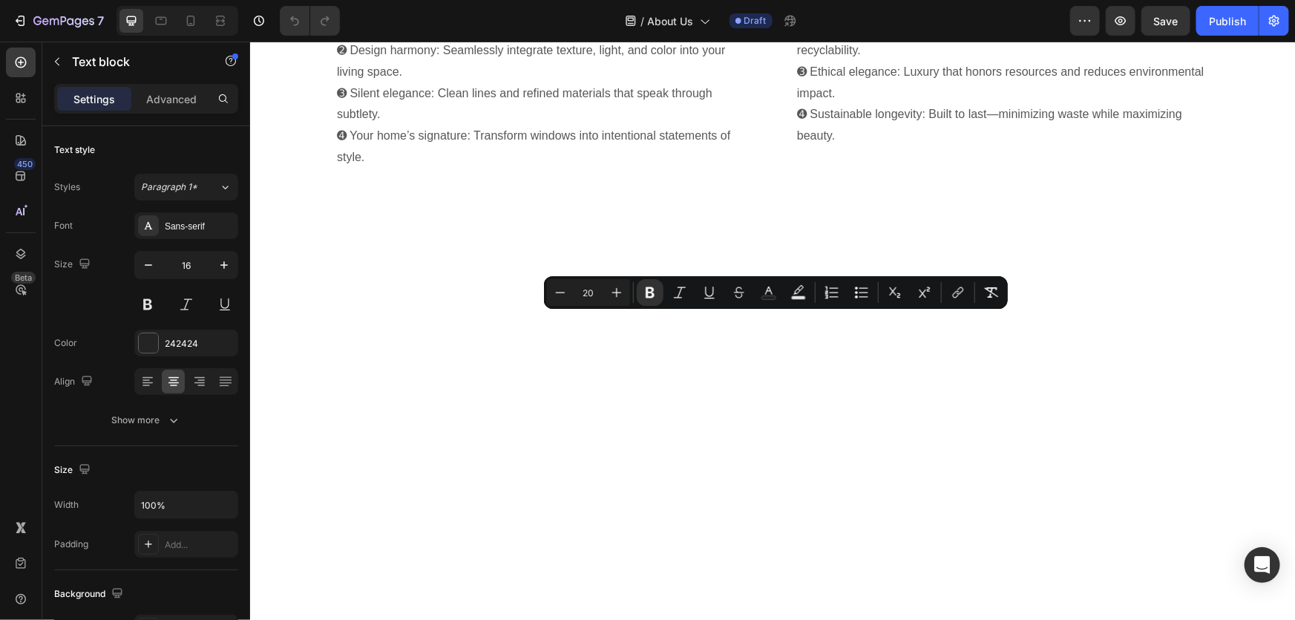 This screenshot has height=620, width=1295. Describe the element at coordinates (186, 187) in the screenshot. I see `button: Paragraph 1*` at that location.